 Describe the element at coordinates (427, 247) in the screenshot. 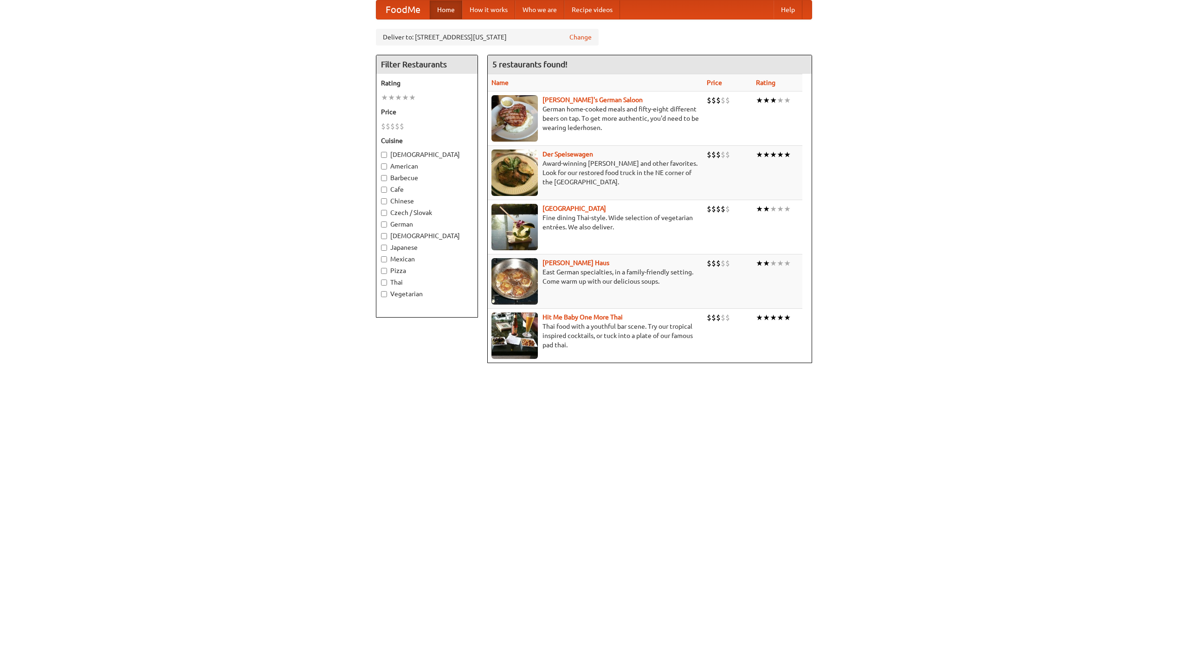

I see `label: Japanese` at that location.